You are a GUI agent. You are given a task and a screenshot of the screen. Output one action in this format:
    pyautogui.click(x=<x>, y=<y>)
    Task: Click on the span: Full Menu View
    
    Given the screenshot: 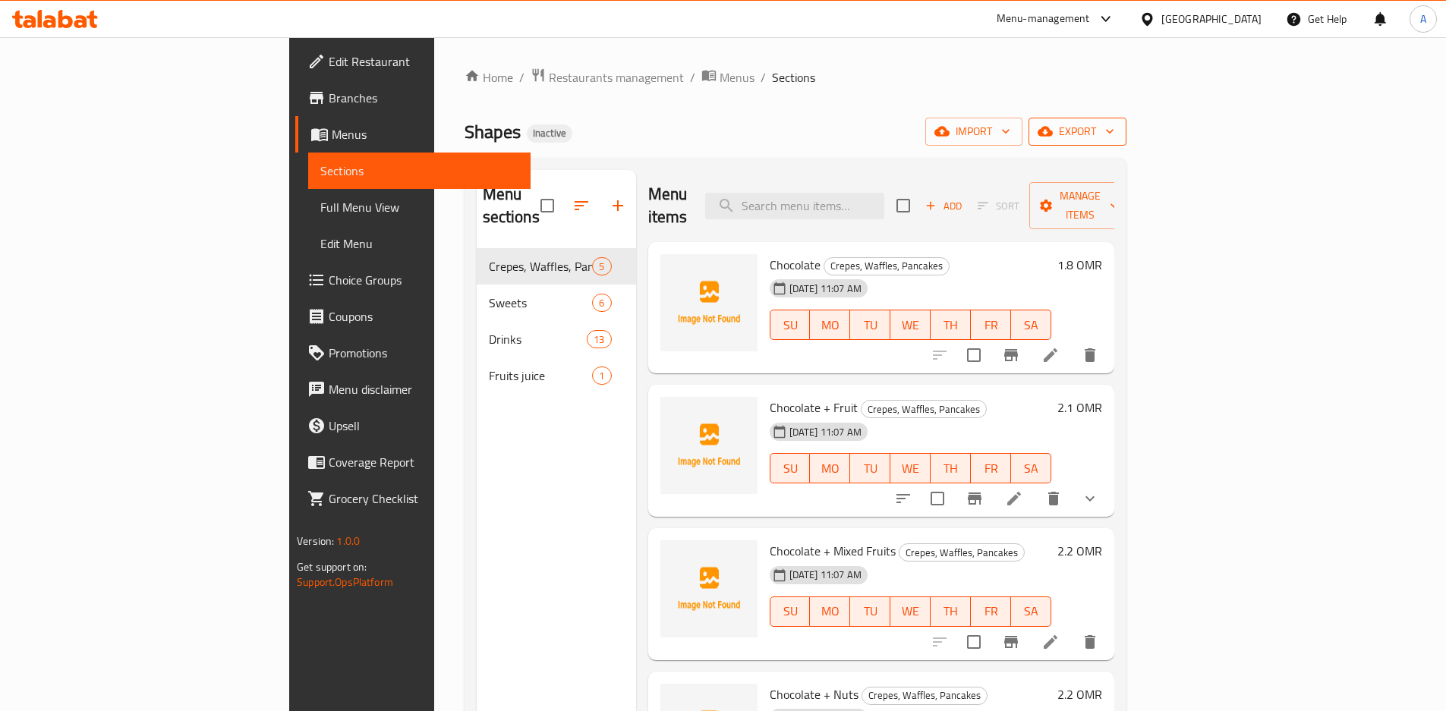 What is the action you would take?
    pyautogui.click(x=419, y=207)
    